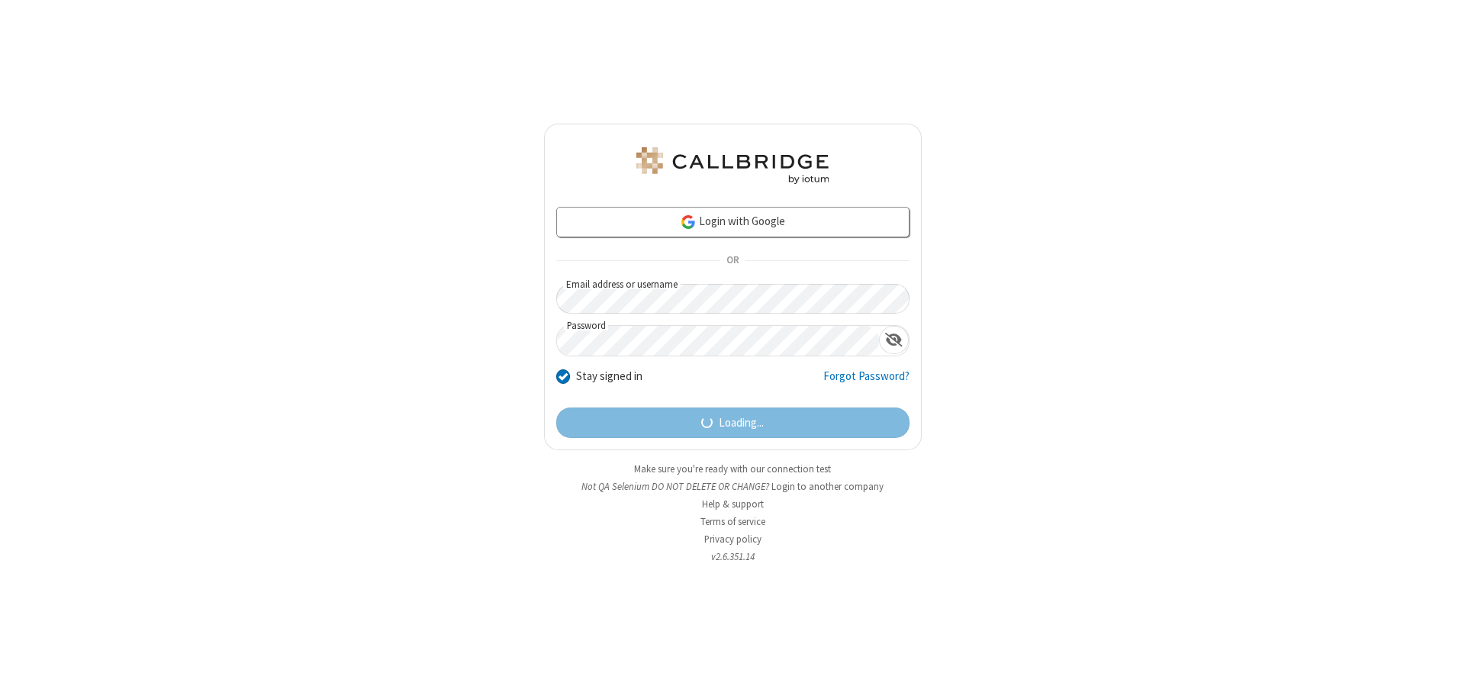 The width and height of the screenshot is (1465, 699). Describe the element at coordinates (732, 521) in the screenshot. I see `a: Terms of service` at that location.